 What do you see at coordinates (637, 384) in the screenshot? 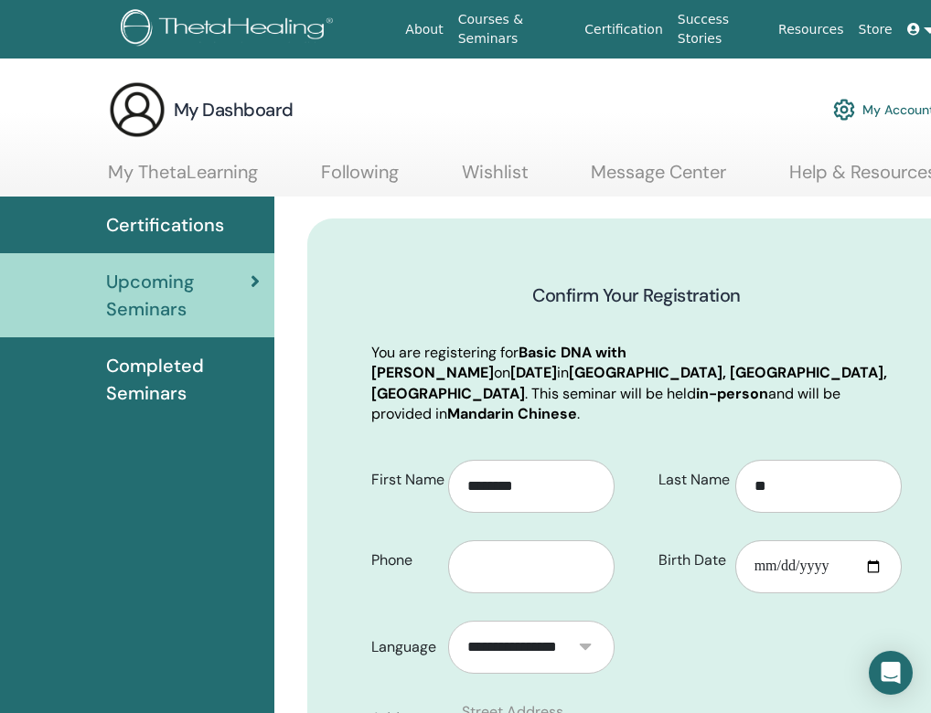
I see `p: You are registering for on in . This seminar will be held and will be provided in .` at bounding box center [637, 384].